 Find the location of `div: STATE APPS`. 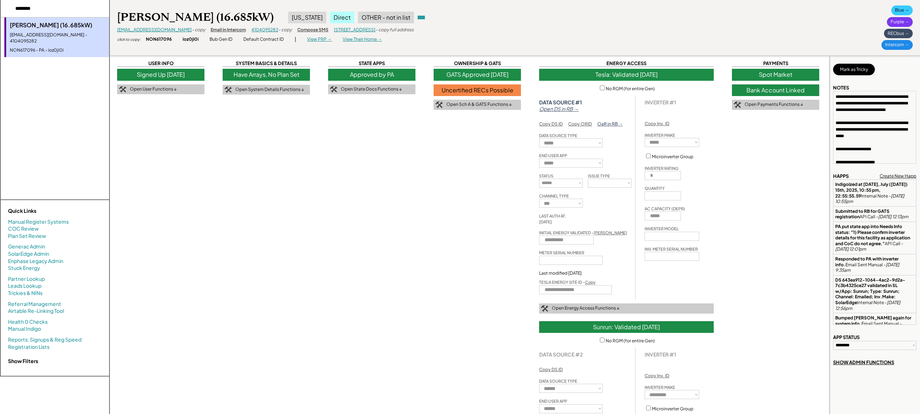

div: STATE APPS is located at coordinates (372, 63).